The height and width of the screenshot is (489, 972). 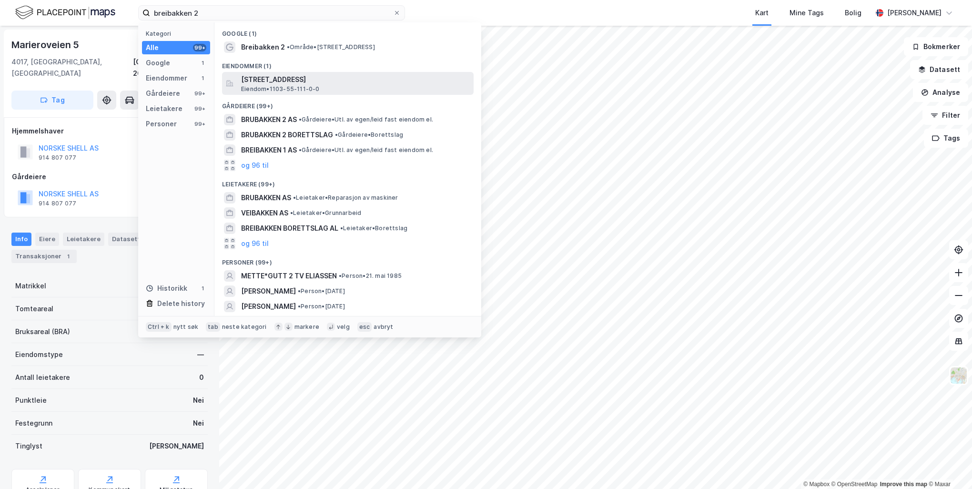 What do you see at coordinates (202, 377) in the screenshot?
I see `div: 0` at bounding box center [202, 377].